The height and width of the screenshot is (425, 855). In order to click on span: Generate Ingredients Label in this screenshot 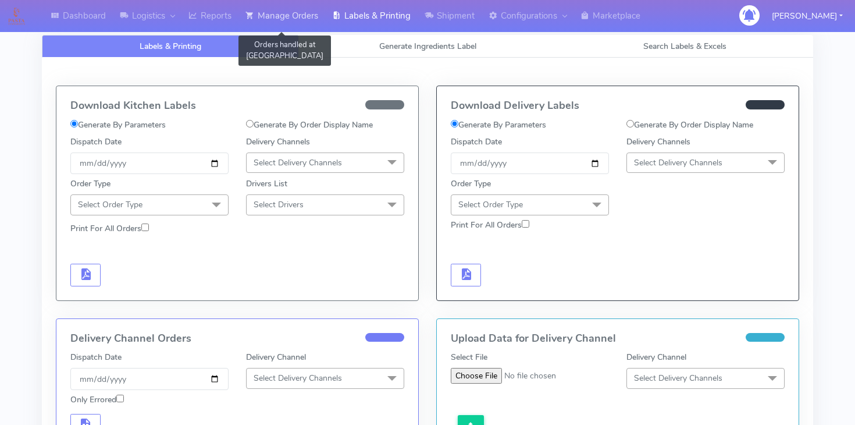, I will do `click(428, 46)`.